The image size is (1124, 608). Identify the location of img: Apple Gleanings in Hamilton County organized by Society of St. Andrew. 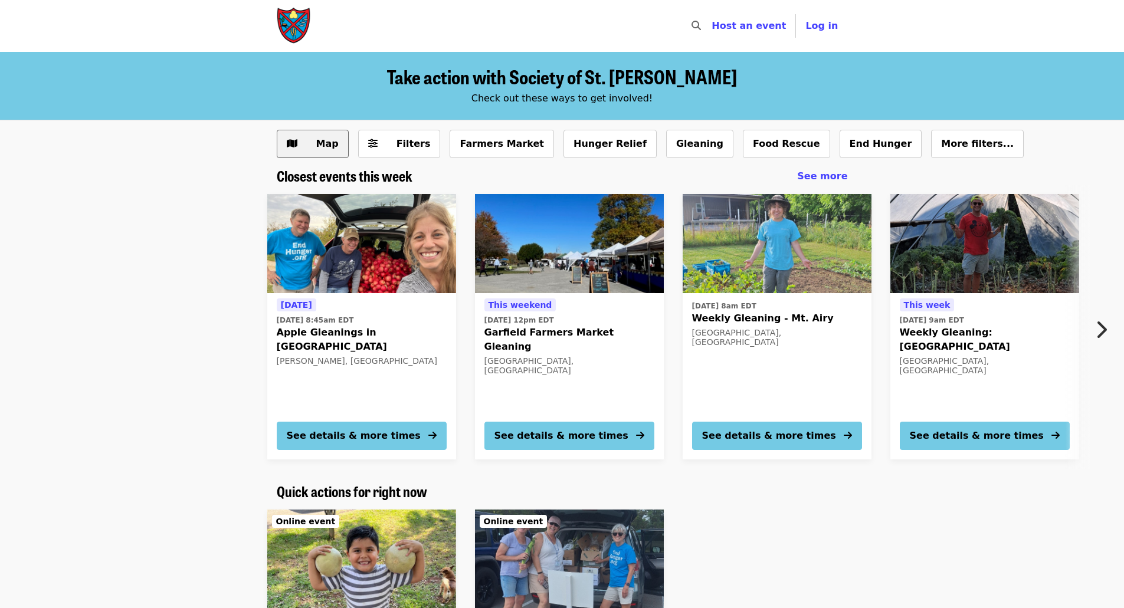
(362, 244).